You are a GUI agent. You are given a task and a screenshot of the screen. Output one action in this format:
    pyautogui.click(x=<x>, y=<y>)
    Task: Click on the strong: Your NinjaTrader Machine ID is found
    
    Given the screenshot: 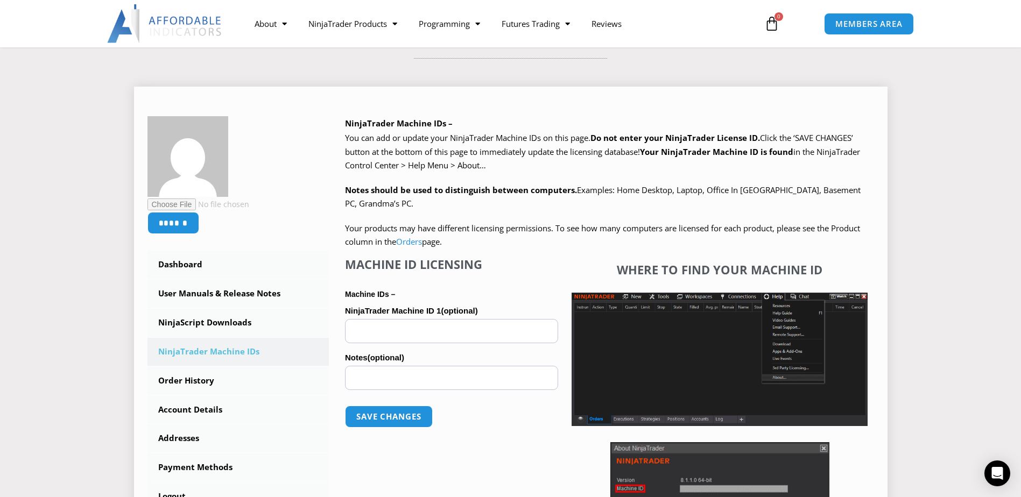 What is the action you would take?
    pyautogui.click(x=716, y=152)
    